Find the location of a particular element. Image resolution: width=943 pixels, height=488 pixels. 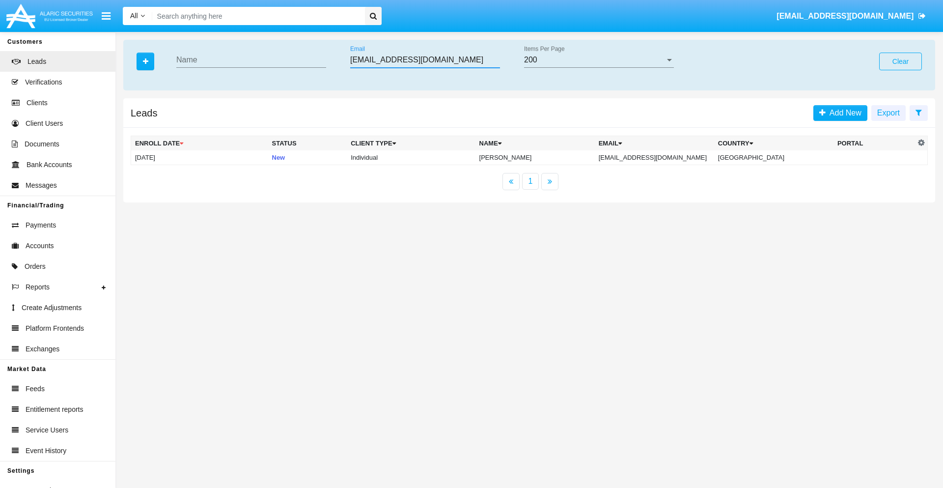

th: Portal is located at coordinates (875, 143).